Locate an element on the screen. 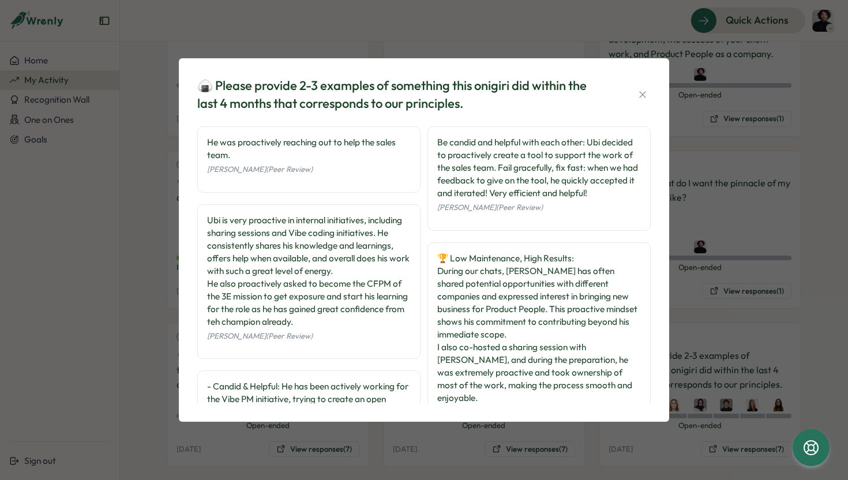 The height and width of the screenshot is (480, 848). div: 🍙 Please provide 2-3 examples of something this onigiri did within the last 4 months that corresp... is located at coordinates (402, 95).